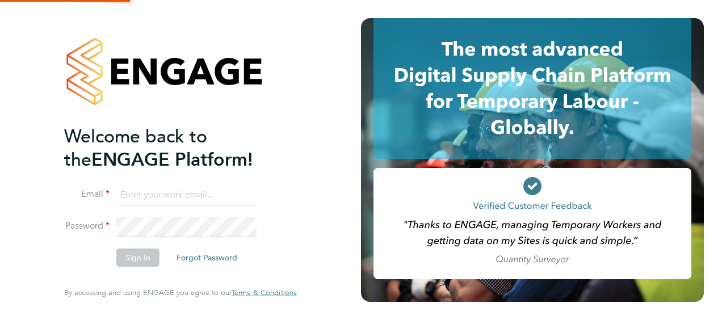  I want to click on h2: ENGAGE Platform!, so click(175, 148).